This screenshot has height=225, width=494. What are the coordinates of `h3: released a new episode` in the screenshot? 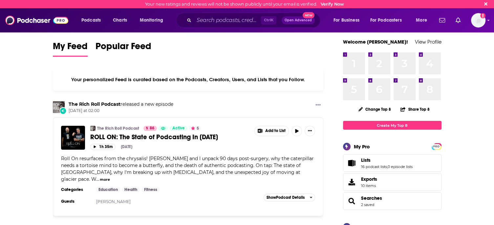 It's located at (121, 104).